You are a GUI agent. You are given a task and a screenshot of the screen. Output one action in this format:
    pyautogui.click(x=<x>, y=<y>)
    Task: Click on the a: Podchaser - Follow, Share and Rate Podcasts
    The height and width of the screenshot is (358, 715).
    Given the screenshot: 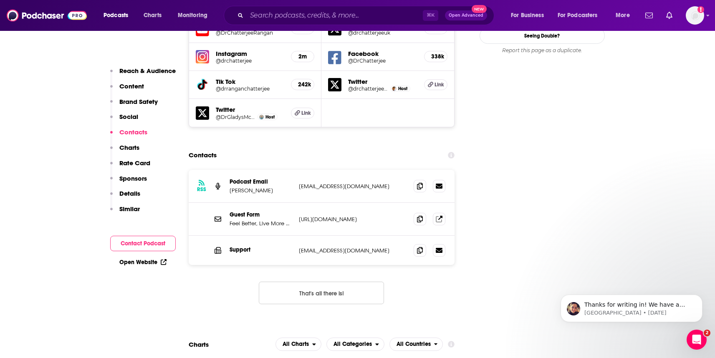 What is the action you would take?
    pyautogui.click(x=47, y=15)
    